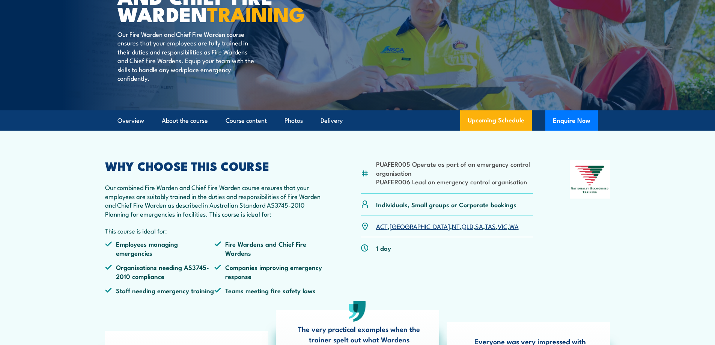 The height and width of the screenshot is (345, 715). I want to click on button: Enquire Now, so click(572, 120).